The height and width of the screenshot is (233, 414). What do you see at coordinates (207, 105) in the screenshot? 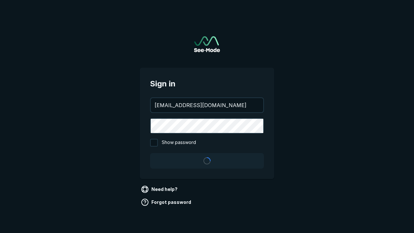
I see `input: your@email.com` at bounding box center [207, 105].